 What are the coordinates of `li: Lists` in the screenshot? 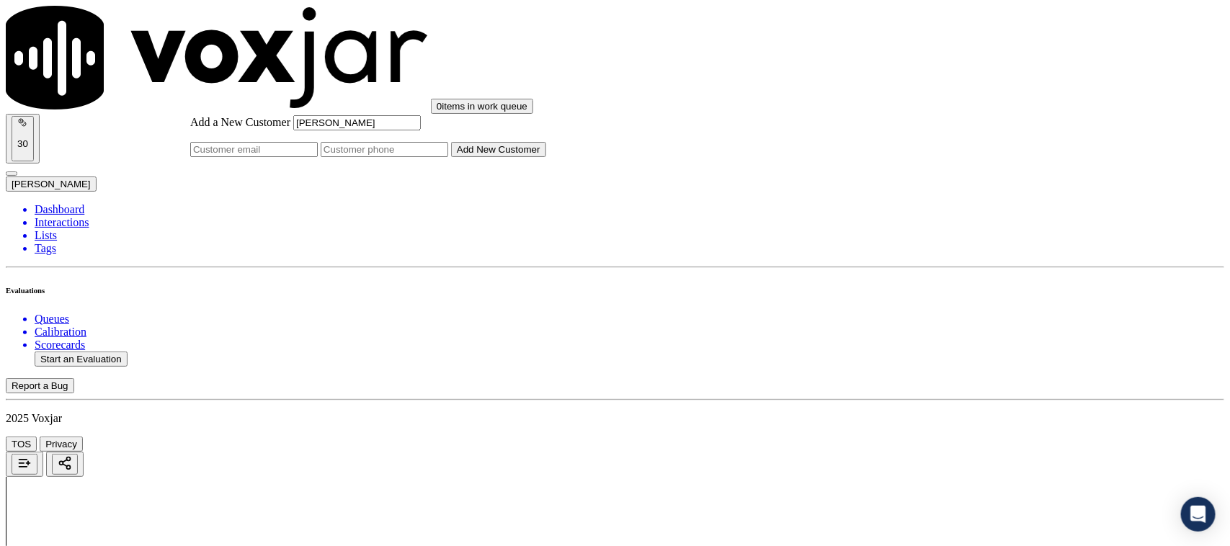 It's located at (629, 236).